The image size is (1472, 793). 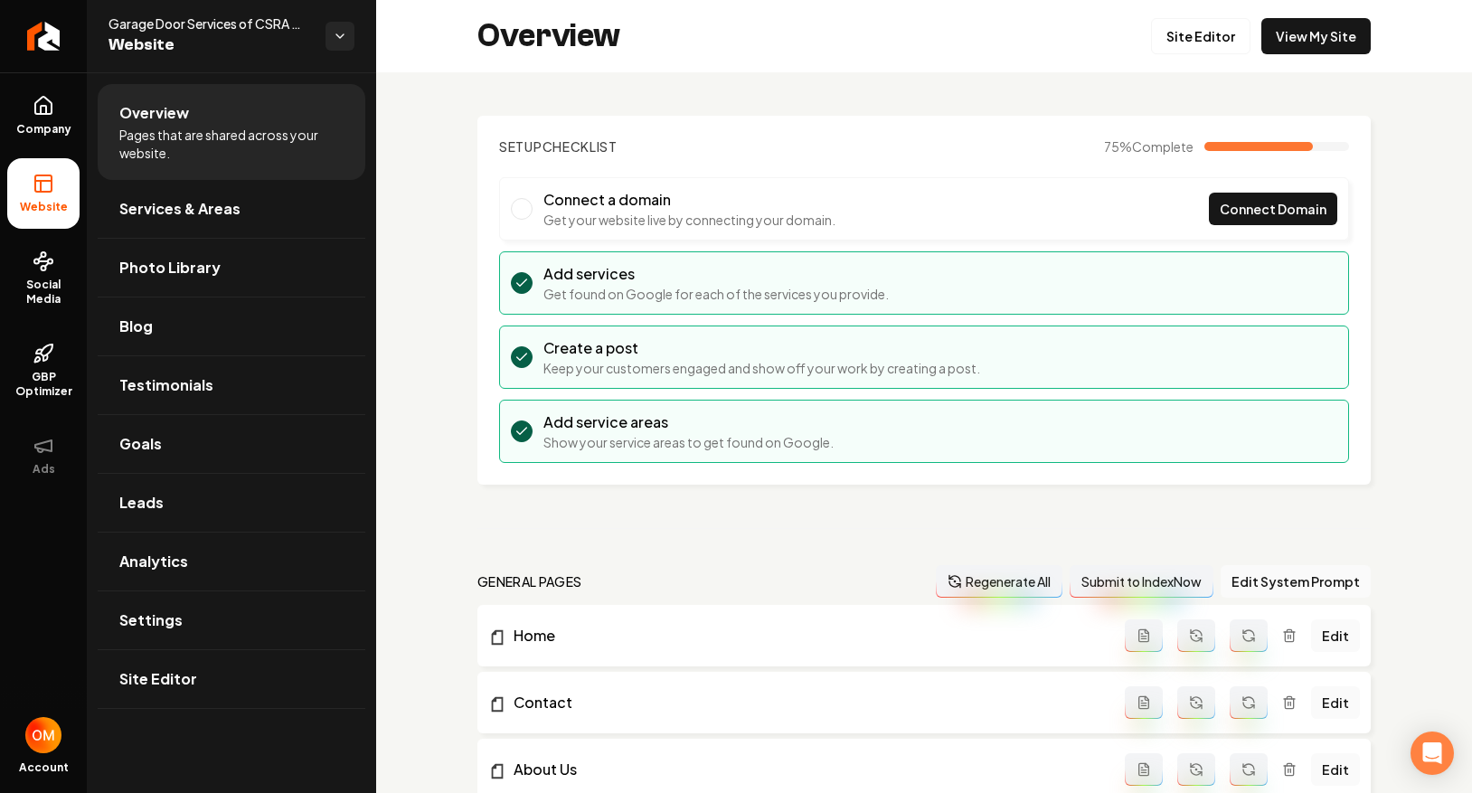 What do you see at coordinates (231, 209) in the screenshot?
I see `a: Services & Areas` at bounding box center [231, 209].